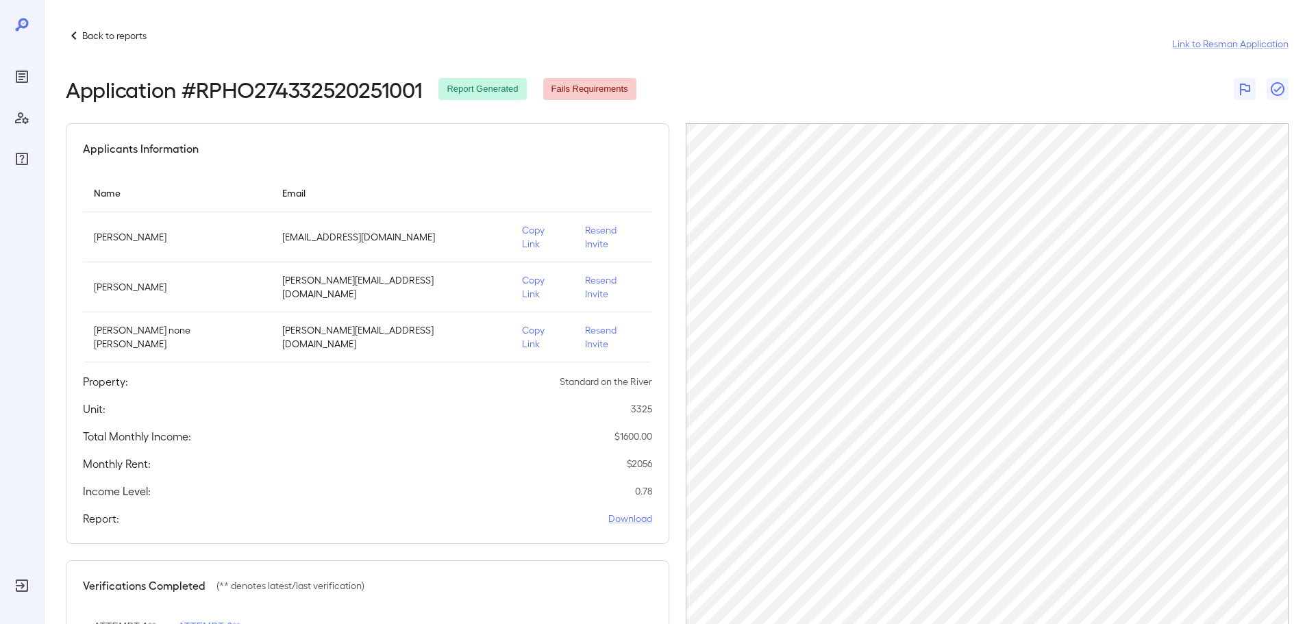  I want to click on p: (** denotes latest/last verification), so click(290, 586).